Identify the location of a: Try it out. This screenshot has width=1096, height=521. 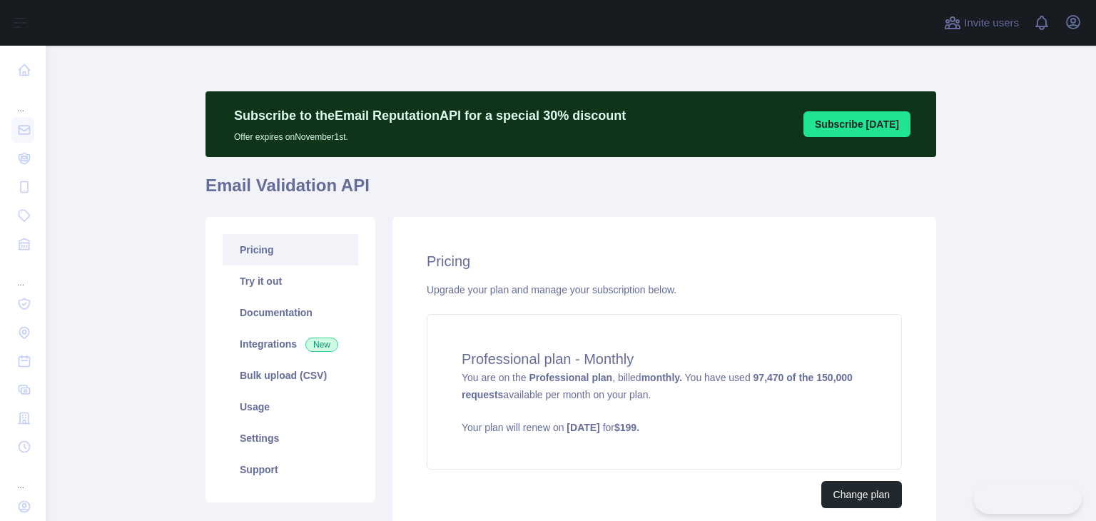
(290, 281).